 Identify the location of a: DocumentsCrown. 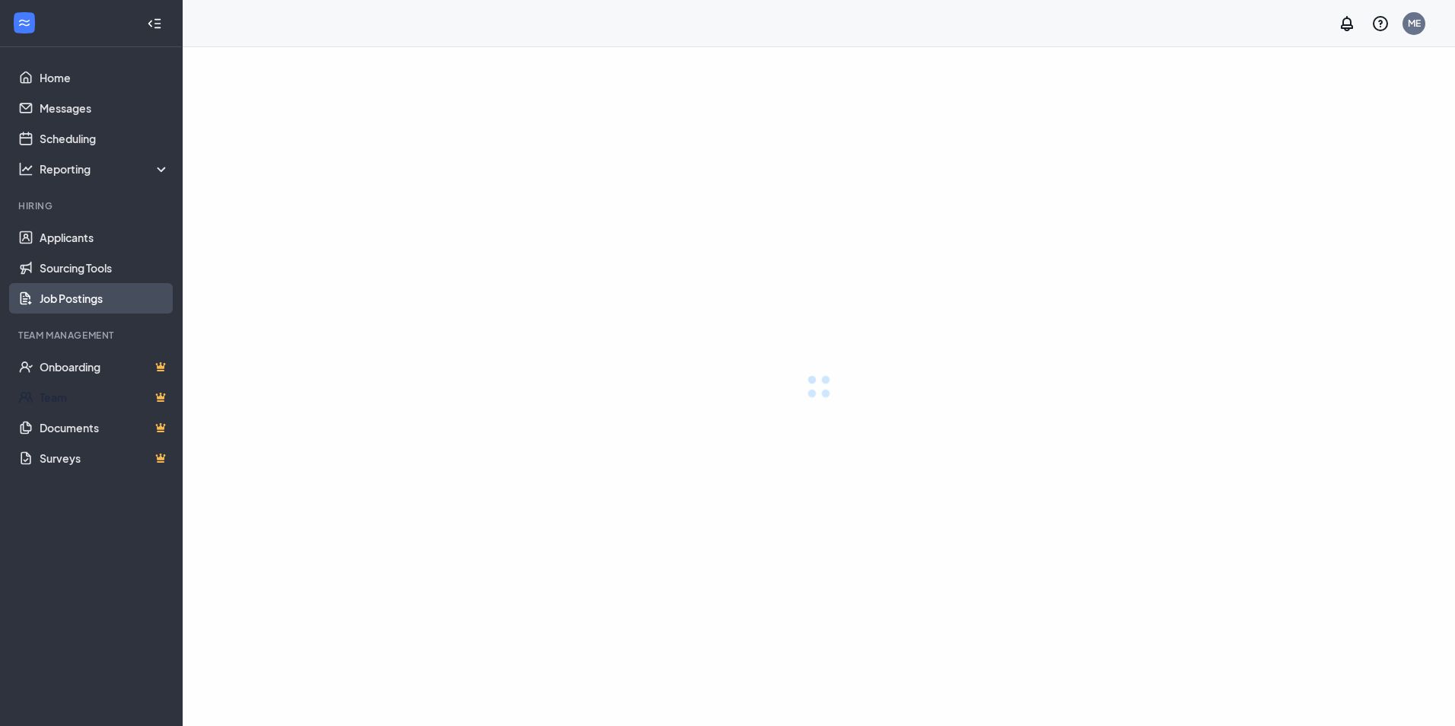
(104, 428).